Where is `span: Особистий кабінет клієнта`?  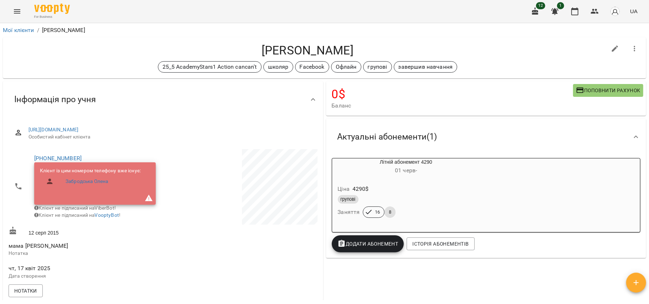 span: Особистий кабінет клієнта is located at coordinates (170, 137).